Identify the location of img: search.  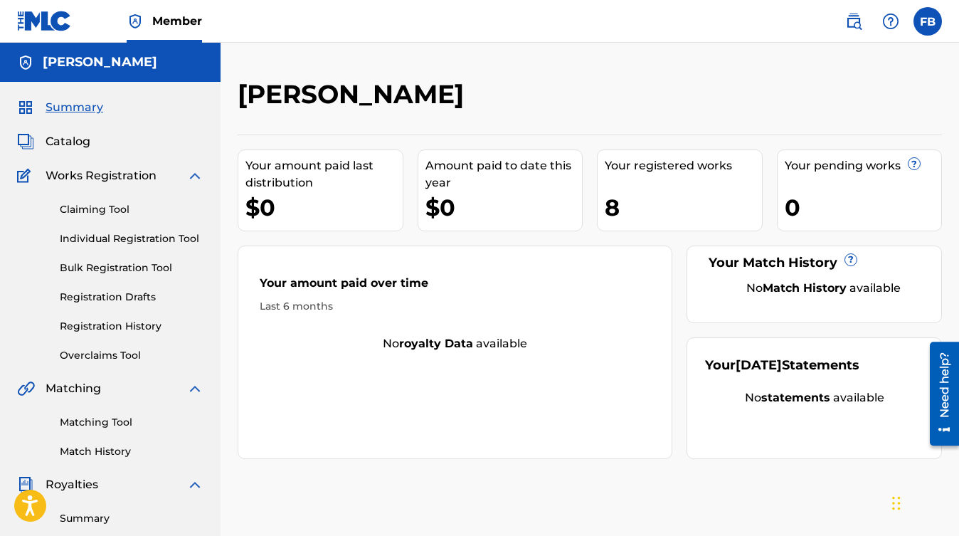
(853, 21).